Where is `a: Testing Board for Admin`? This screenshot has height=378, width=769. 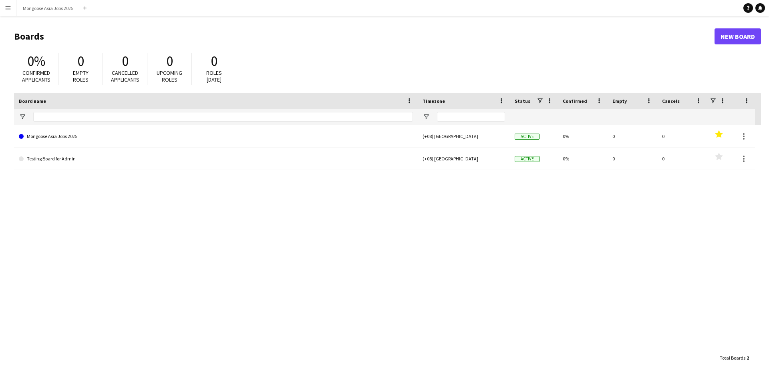
a: Testing Board for Admin is located at coordinates (216, 159).